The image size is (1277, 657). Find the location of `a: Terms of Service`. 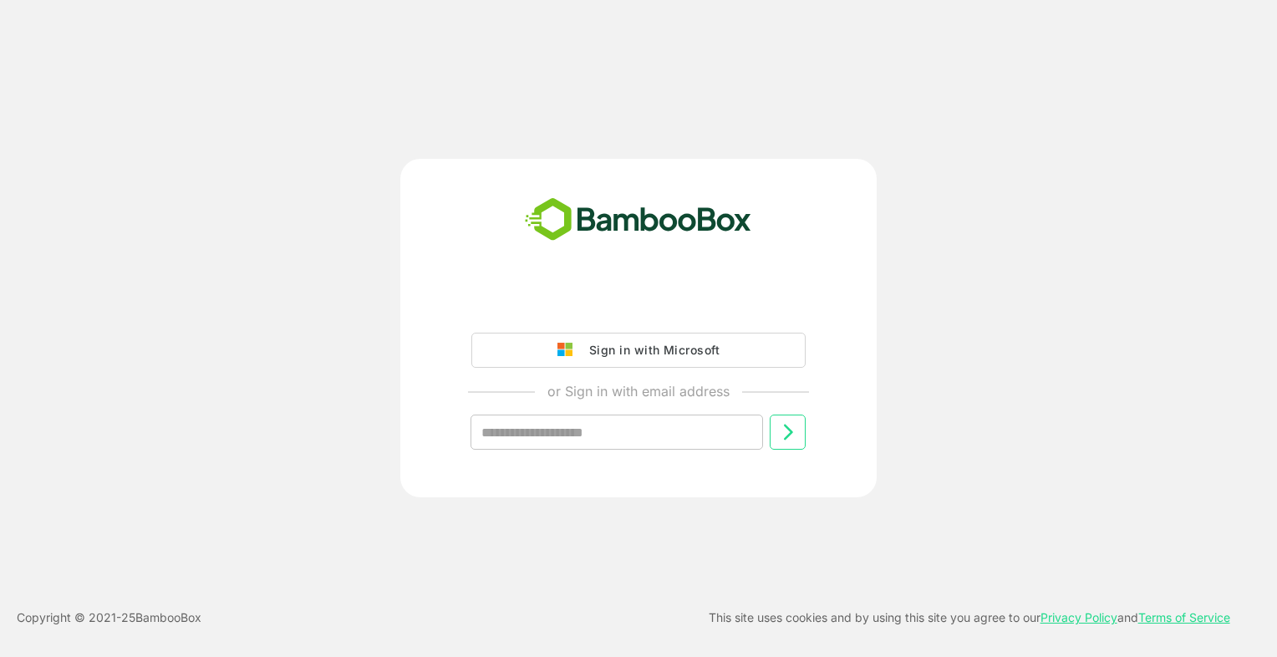

a: Terms of Service is located at coordinates (1184, 617).